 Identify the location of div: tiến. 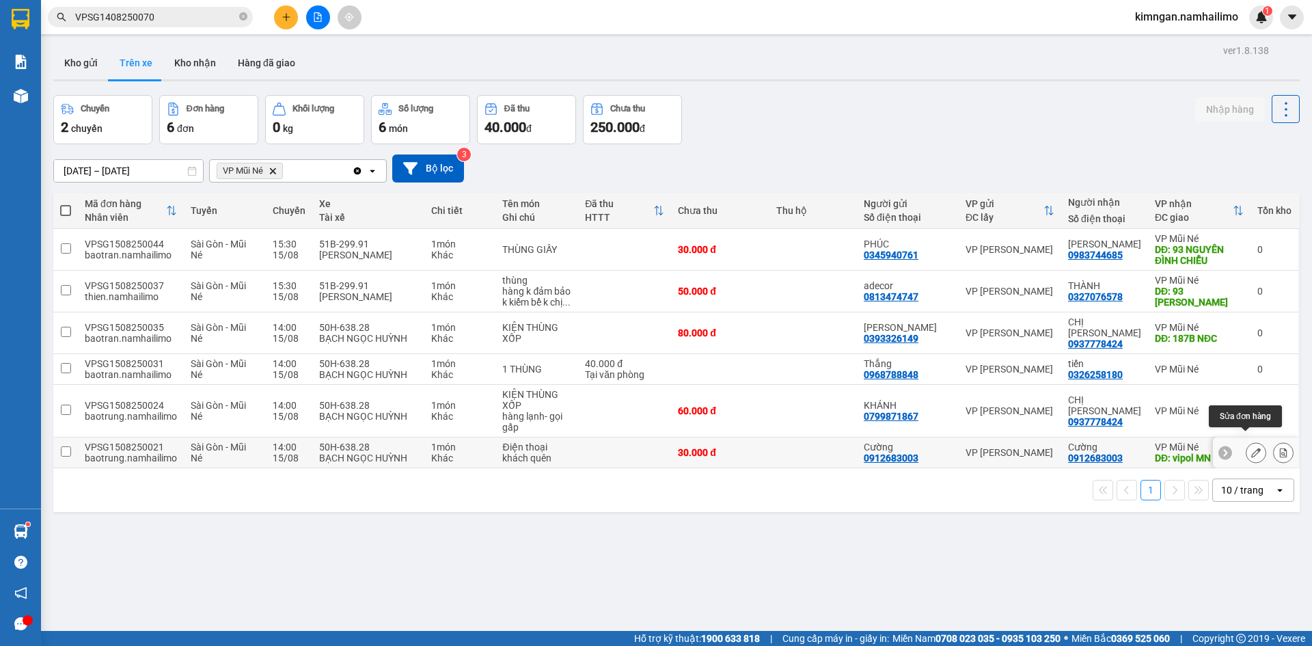
(1104, 364).